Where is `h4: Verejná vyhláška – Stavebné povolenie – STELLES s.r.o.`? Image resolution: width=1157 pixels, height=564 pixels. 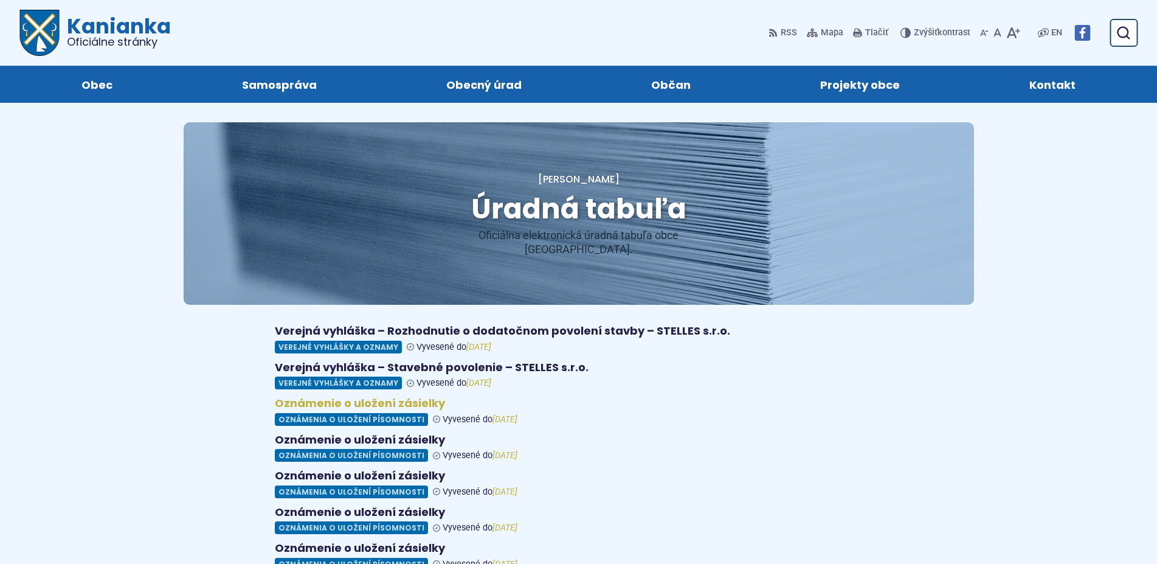
h4: Verejná vyhláška – Stavebné povolenie – STELLES s.r.o. is located at coordinates (579, 367).